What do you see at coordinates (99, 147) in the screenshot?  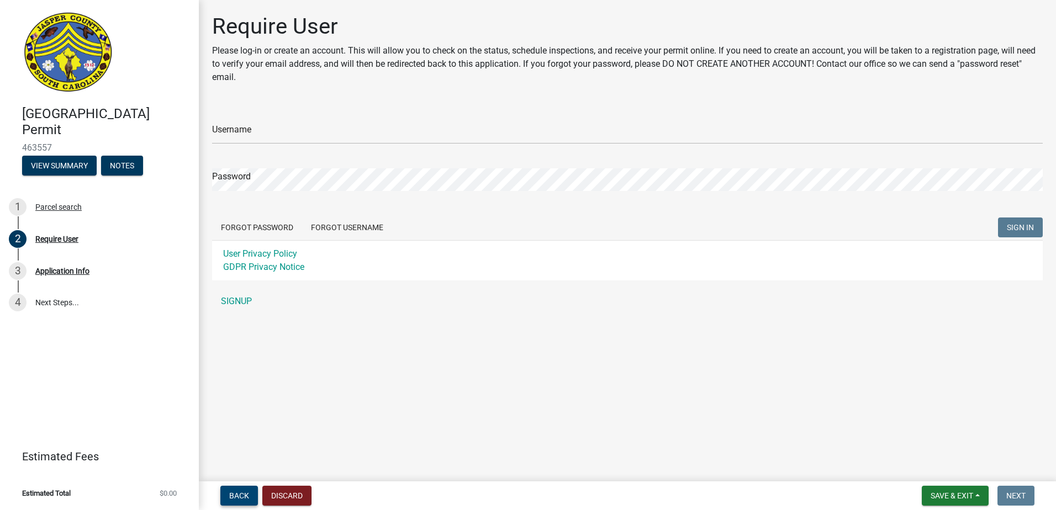 I see `span: 463557` at bounding box center [99, 147].